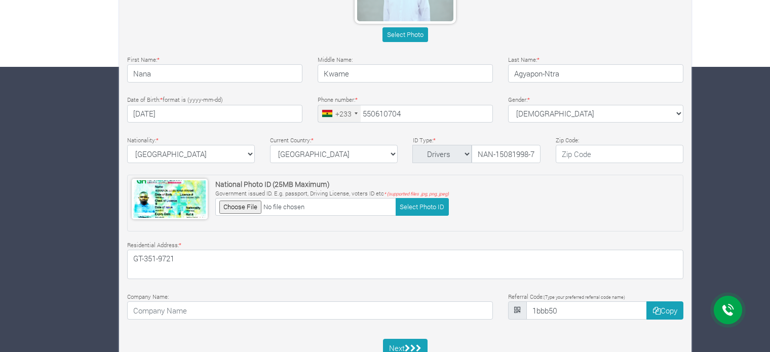 This screenshot has width=770, height=352. I want to click on i: * (supported files .jpg, png, jpeg), so click(416, 194).